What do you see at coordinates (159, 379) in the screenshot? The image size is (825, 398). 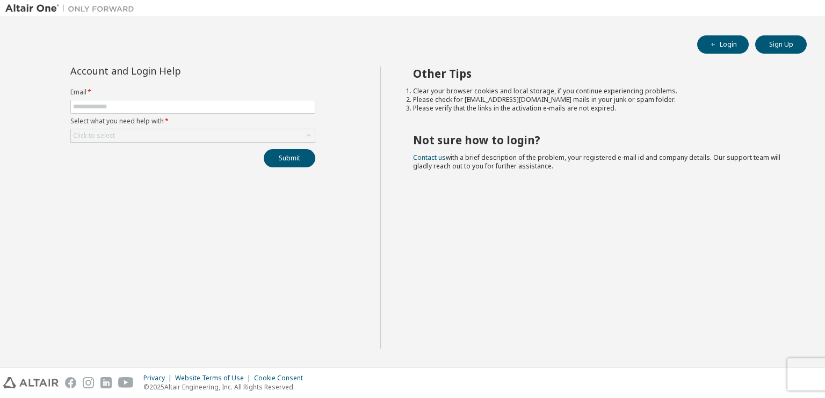 I see `div: Privacy` at bounding box center [159, 379].